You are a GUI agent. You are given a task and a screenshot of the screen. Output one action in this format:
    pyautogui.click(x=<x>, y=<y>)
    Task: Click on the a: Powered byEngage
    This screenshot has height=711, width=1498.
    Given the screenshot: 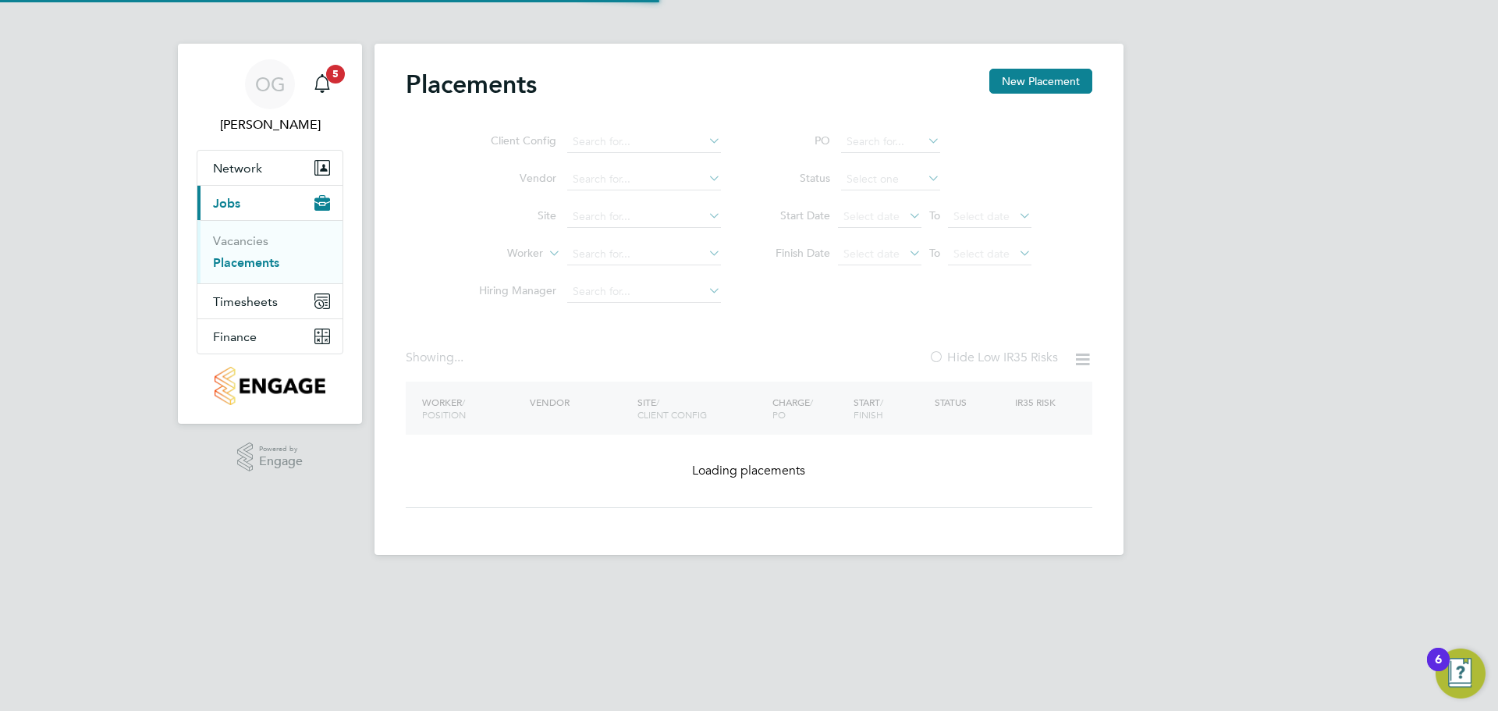 What is the action you would take?
    pyautogui.click(x=270, y=457)
    